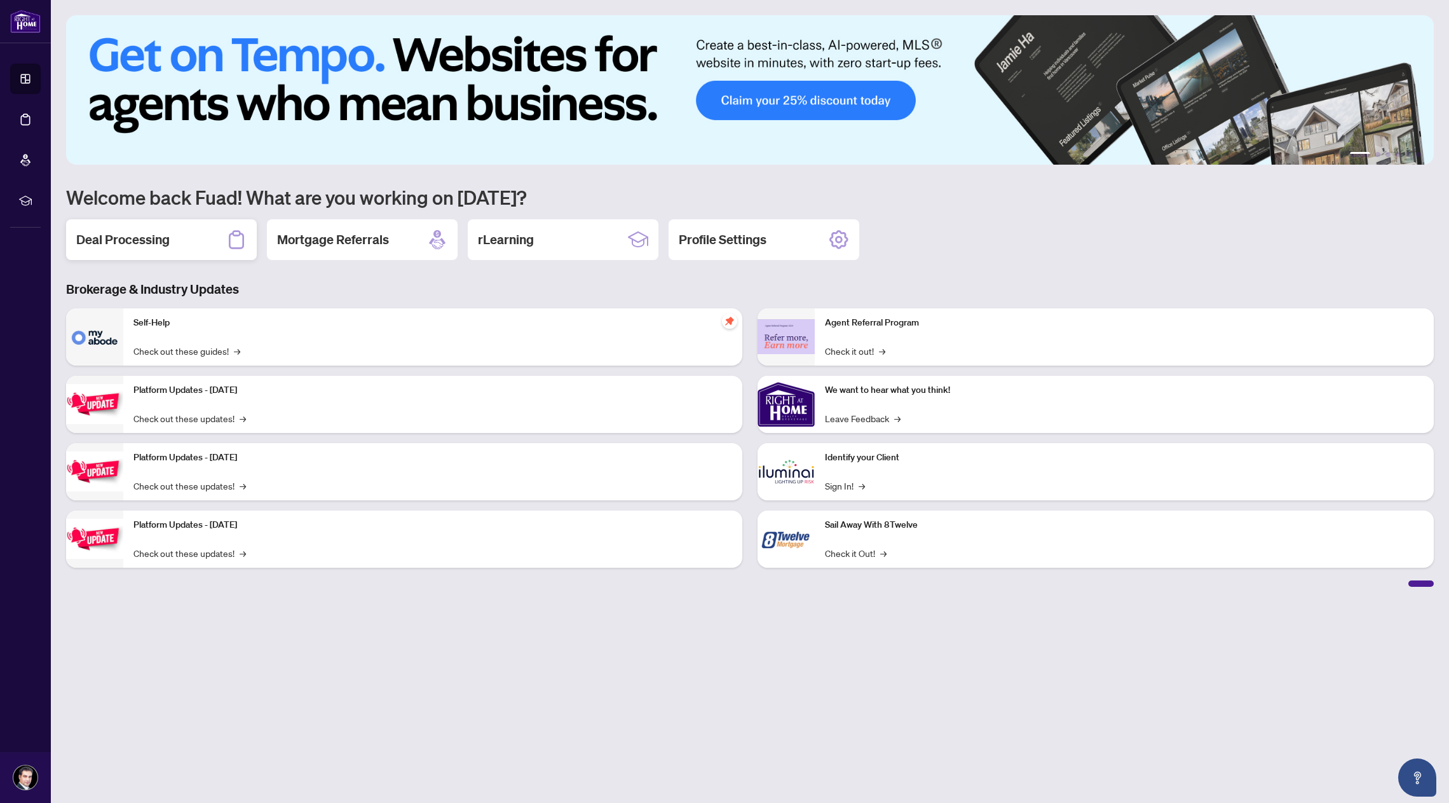 The height and width of the screenshot is (803, 1449). Describe the element at coordinates (786, 539) in the screenshot. I see `img: Sail Away With 8Twelve` at that location.